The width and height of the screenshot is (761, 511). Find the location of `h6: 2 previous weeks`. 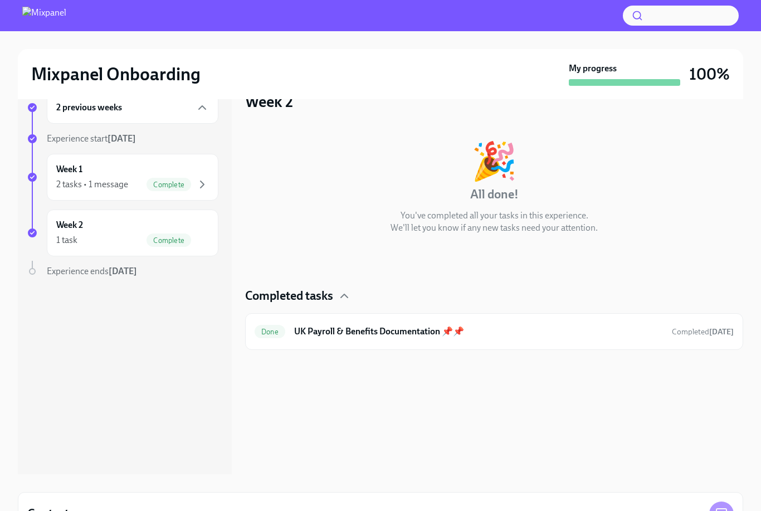

h6: 2 previous weeks is located at coordinates (89, 108).